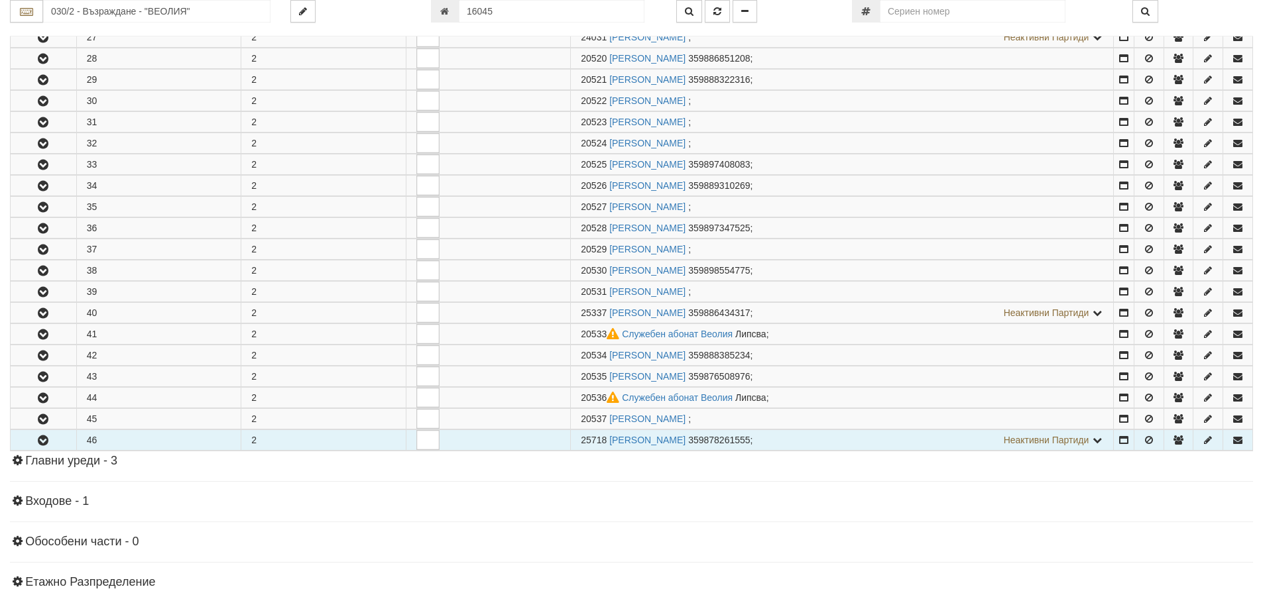 The height and width of the screenshot is (599, 1263). Describe the element at coordinates (158, 101) in the screenshot. I see `td: 30` at that location.